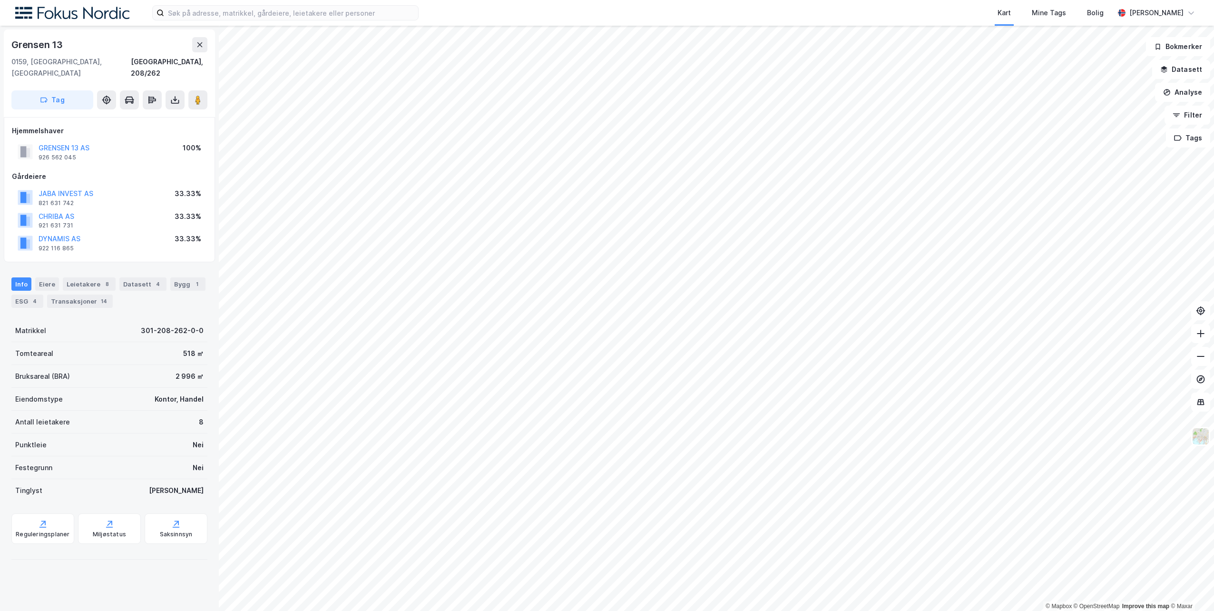 Image resolution: width=1214 pixels, height=611 pixels. I want to click on div: Kontor, Handel, so click(179, 399).